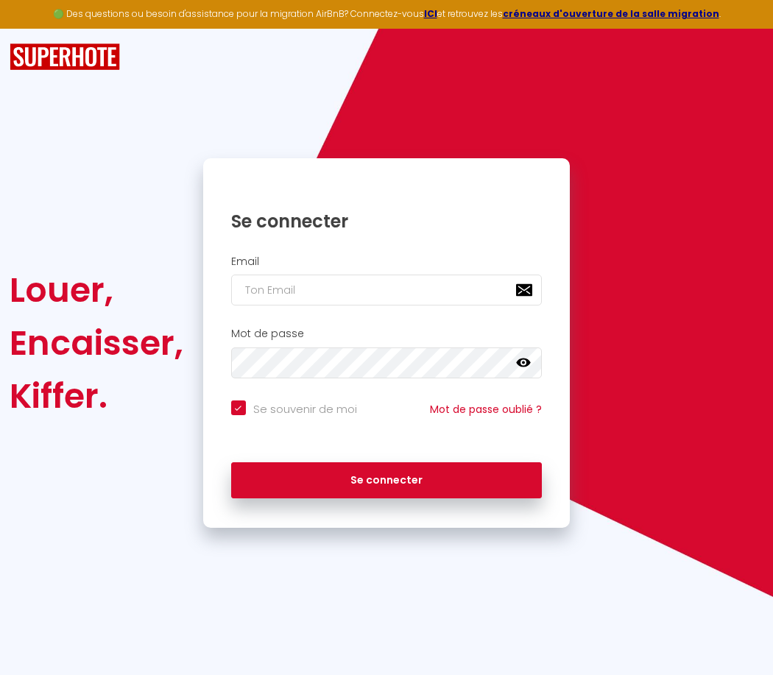 The image size is (773, 675). What do you see at coordinates (386, 290) in the screenshot?
I see `input: Ton Email` at bounding box center [386, 290].